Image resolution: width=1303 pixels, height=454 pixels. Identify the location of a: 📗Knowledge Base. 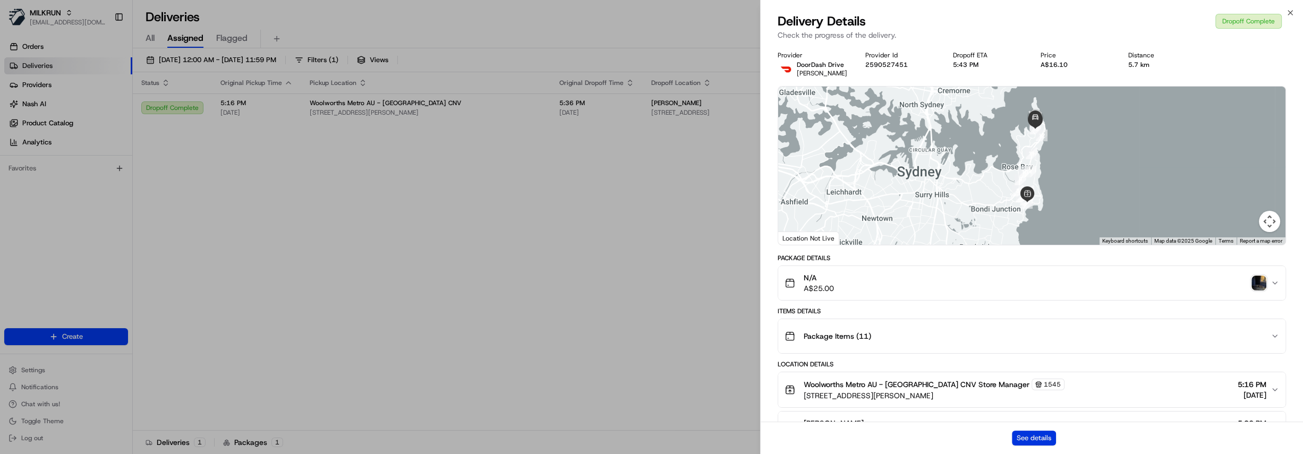
(46, 243).